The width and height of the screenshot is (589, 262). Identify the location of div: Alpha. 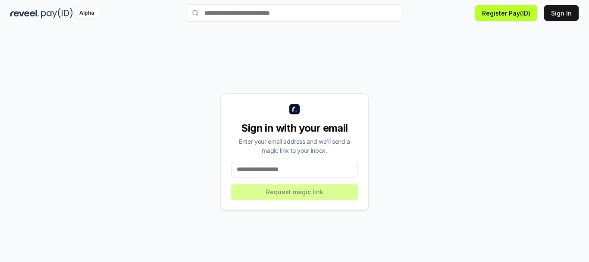
(87, 13).